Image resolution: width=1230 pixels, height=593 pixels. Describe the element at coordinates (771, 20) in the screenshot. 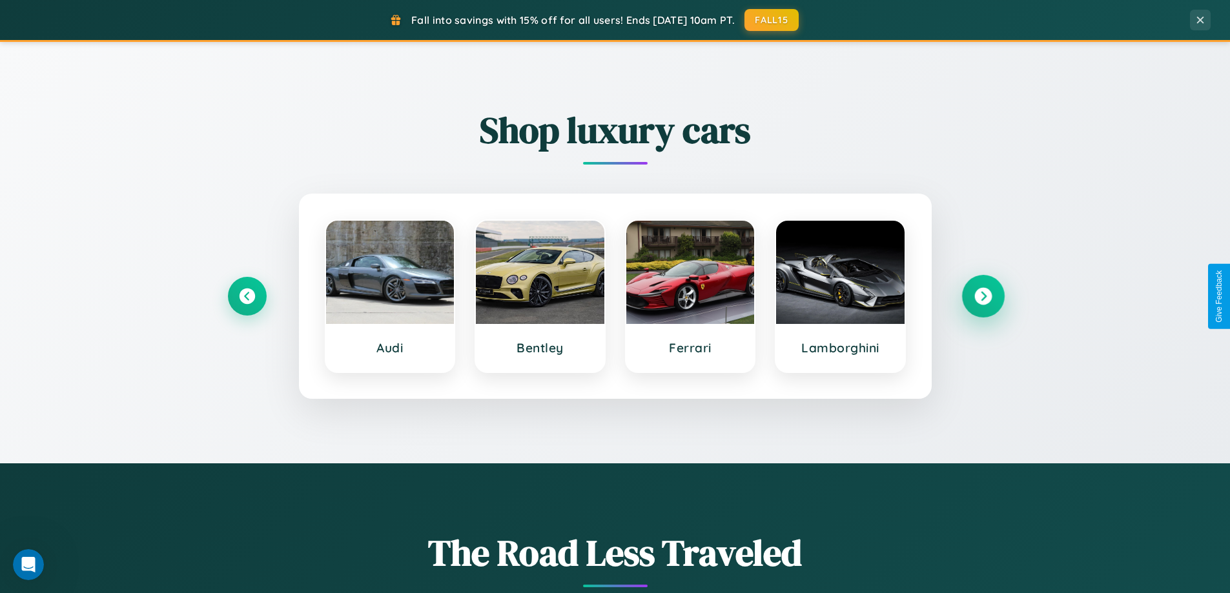

I see `button: FALL15` at that location.